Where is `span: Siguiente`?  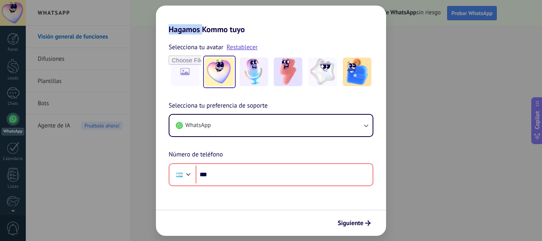 span: Siguiente is located at coordinates (351, 223).